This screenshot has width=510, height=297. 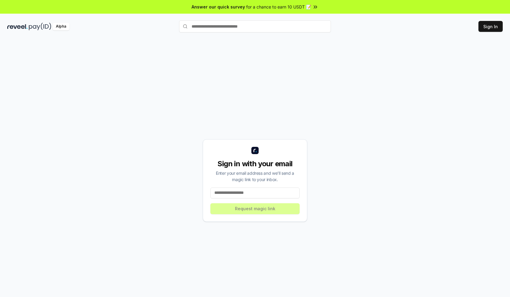 What do you see at coordinates (490, 26) in the screenshot?
I see `button: Sign In` at bounding box center [490, 26].